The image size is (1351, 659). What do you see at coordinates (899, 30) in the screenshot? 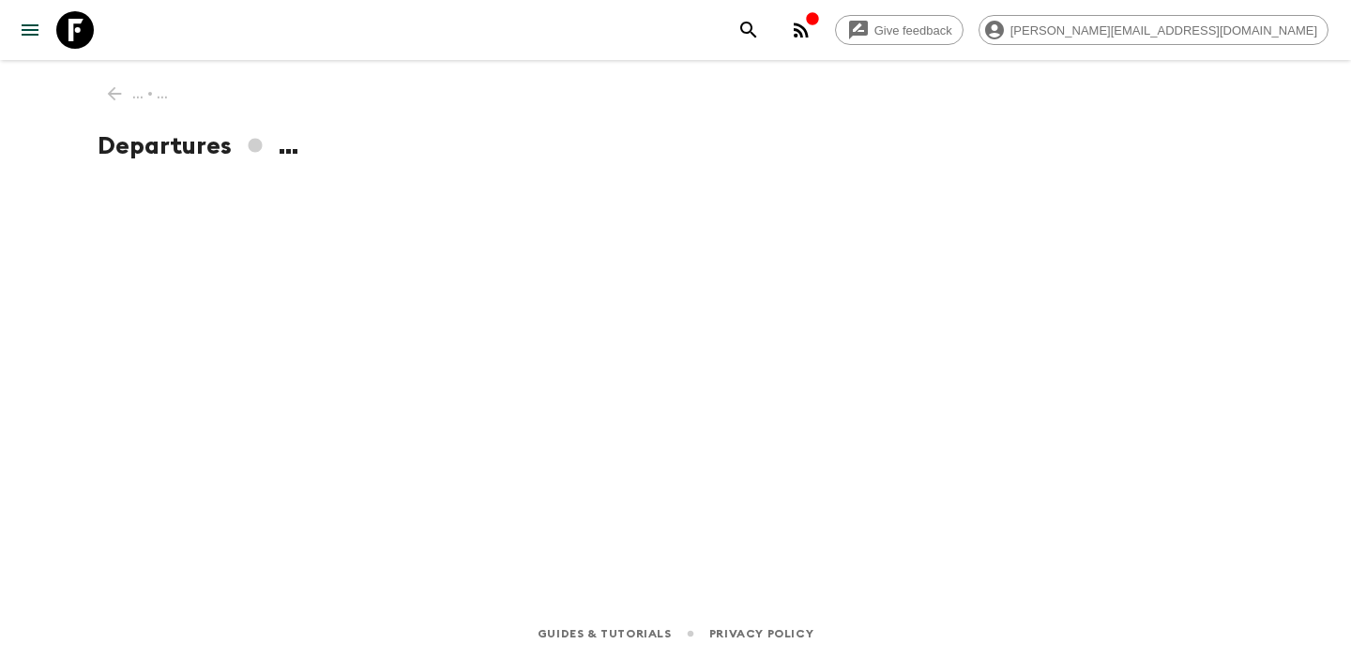
I see `a: Give feedback` at bounding box center [899, 30].